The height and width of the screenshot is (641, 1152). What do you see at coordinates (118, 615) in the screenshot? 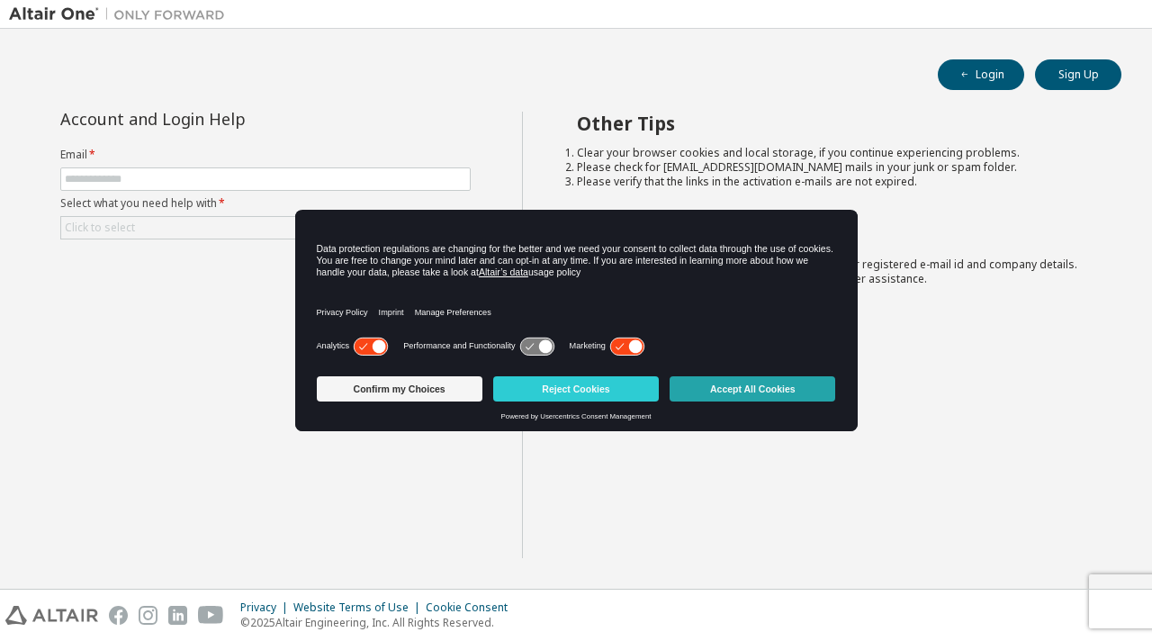
I see `img: facebook.svg` at bounding box center [118, 615].